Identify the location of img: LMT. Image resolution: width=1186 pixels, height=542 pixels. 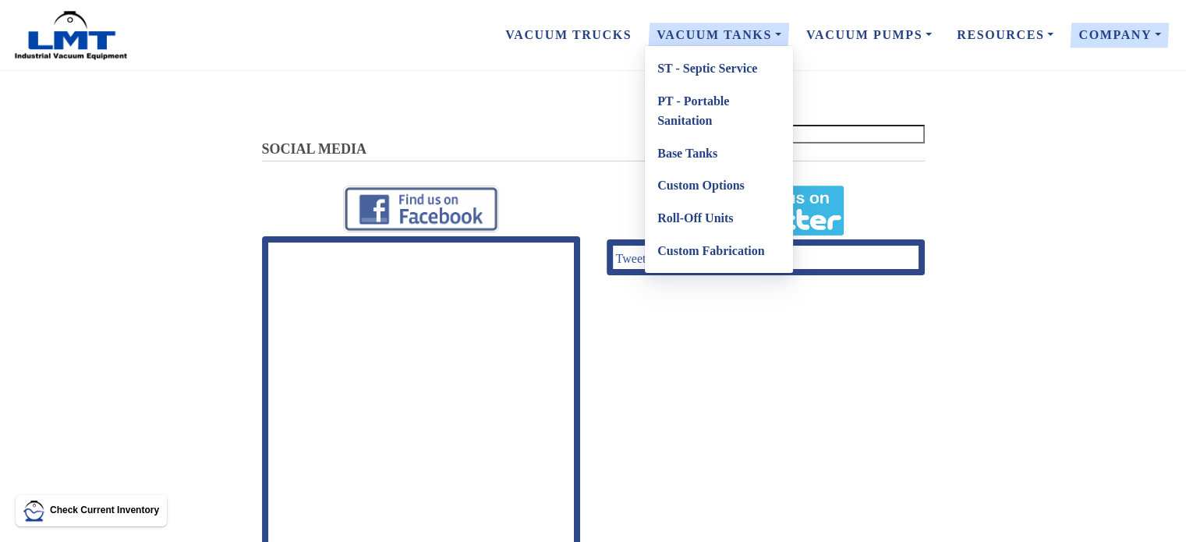
(71, 35).